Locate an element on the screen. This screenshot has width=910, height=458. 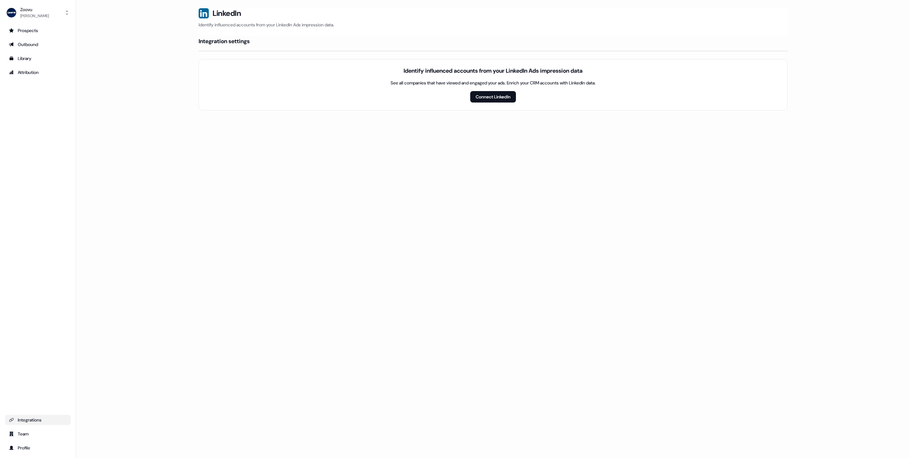
div: Integrations is located at coordinates (38, 420).